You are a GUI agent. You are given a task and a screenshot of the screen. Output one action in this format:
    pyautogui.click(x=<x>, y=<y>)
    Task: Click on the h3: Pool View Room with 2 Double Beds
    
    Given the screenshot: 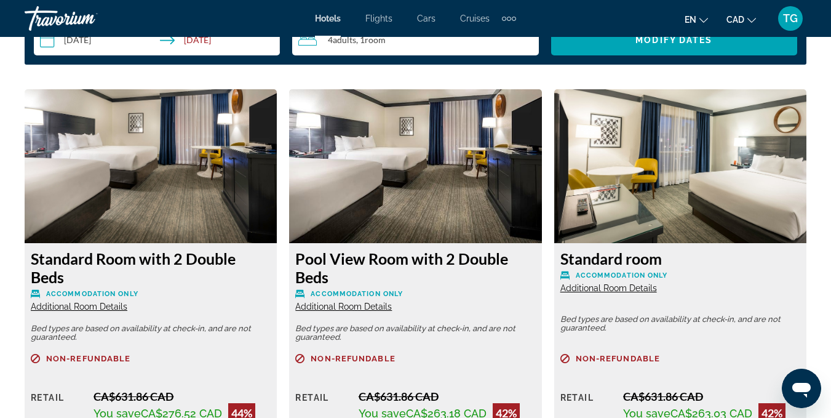 What is the action you would take?
    pyautogui.click(x=415, y=268)
    